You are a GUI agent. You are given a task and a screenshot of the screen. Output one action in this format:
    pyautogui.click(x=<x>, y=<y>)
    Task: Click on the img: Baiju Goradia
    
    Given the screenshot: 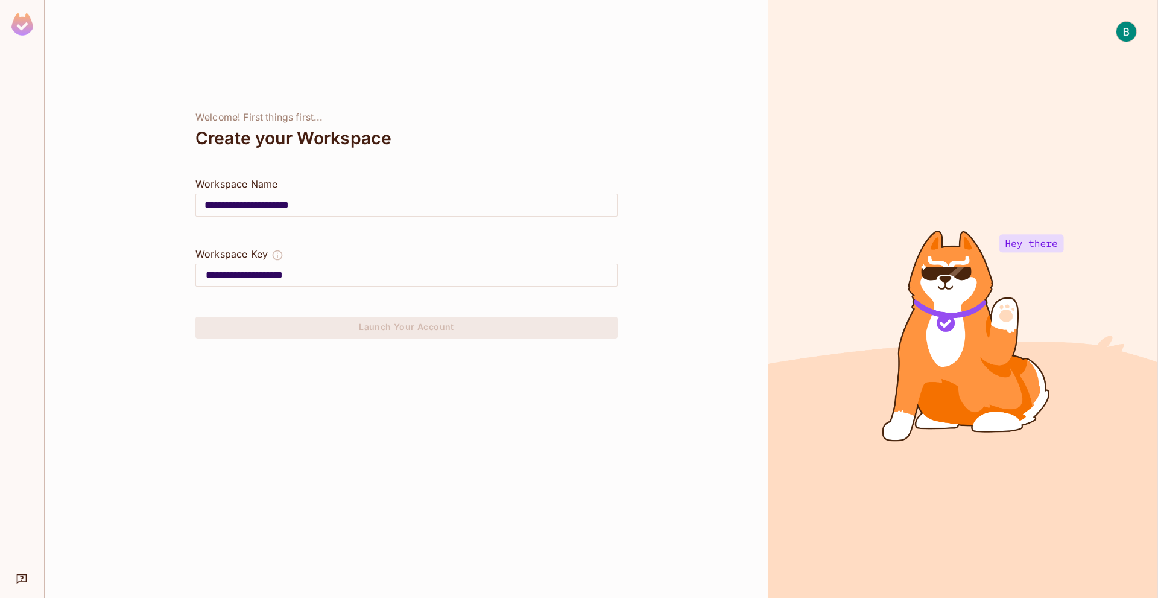 What is the action you would take?
    pyautogui.click(x=1126, y=31)
    